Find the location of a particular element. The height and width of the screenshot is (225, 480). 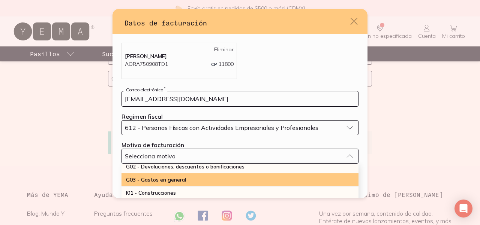

label: Correo electrónico is located at coordinates (145, 90).